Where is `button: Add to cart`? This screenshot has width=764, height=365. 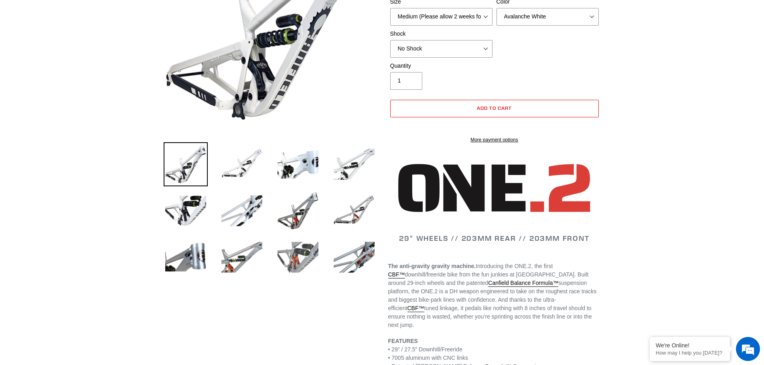
button: Add to cart is located at coordinates (494, 109).